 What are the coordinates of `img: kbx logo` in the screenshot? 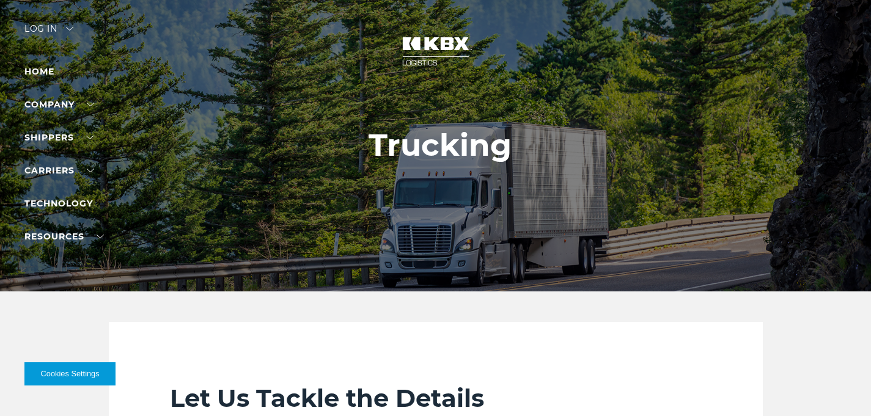 It's located at (436, 51).